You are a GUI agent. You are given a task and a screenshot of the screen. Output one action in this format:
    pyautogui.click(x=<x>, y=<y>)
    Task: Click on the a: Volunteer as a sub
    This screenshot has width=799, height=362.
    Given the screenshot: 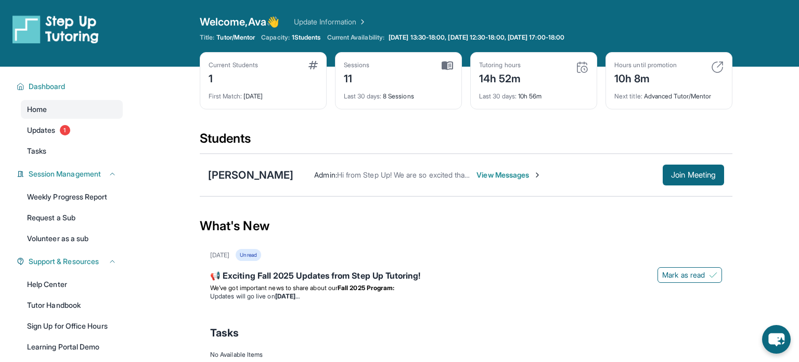 What is the action you would take?
    pyautogui.click(x=72, y=238)
    